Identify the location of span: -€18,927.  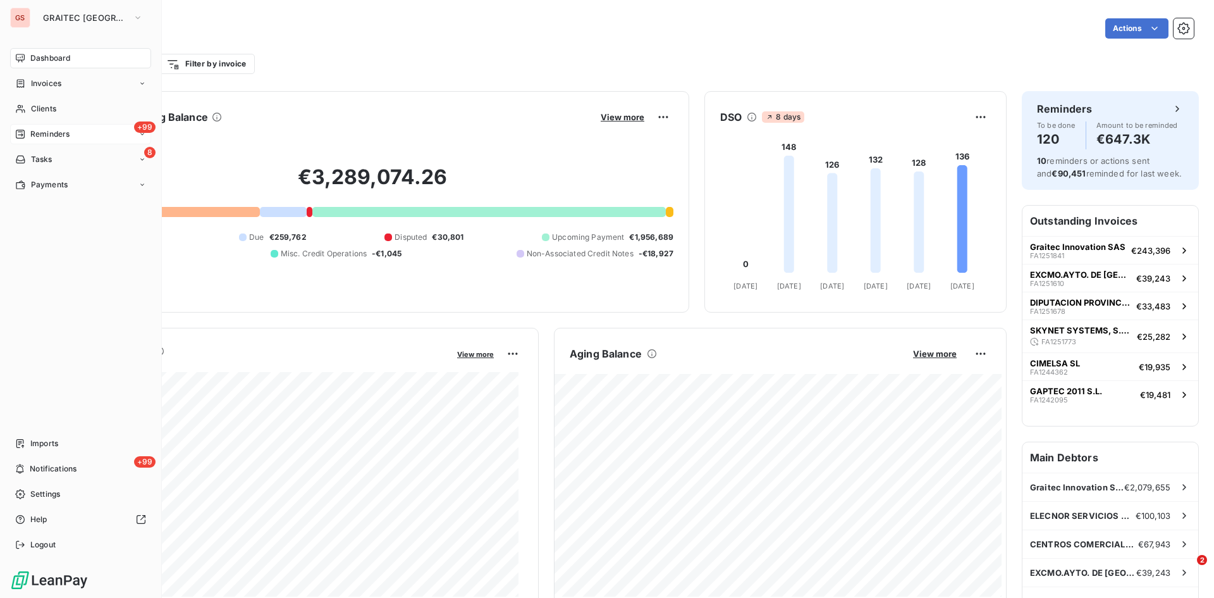
(656, 254).